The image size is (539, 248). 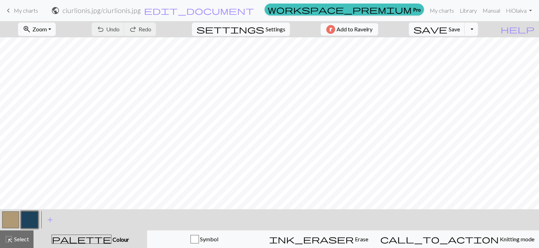 What do you see at coordinates (519, 11) in the screenshot?
I see `a: HiOlaiva` at bounding box center [519, 11].